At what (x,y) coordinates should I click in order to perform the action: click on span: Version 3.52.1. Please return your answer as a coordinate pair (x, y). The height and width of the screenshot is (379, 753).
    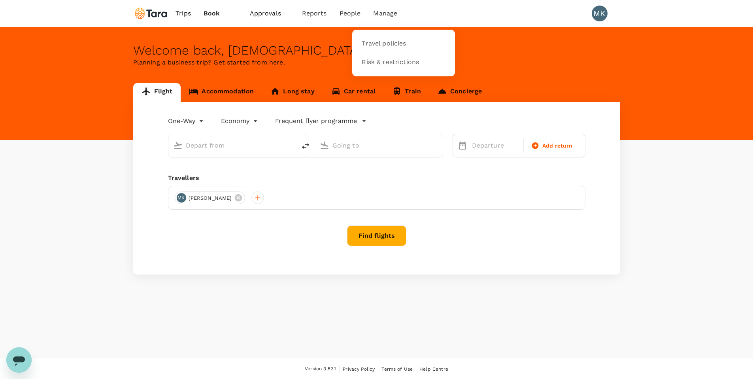
    Looking at the image, I should click on (320, 369).